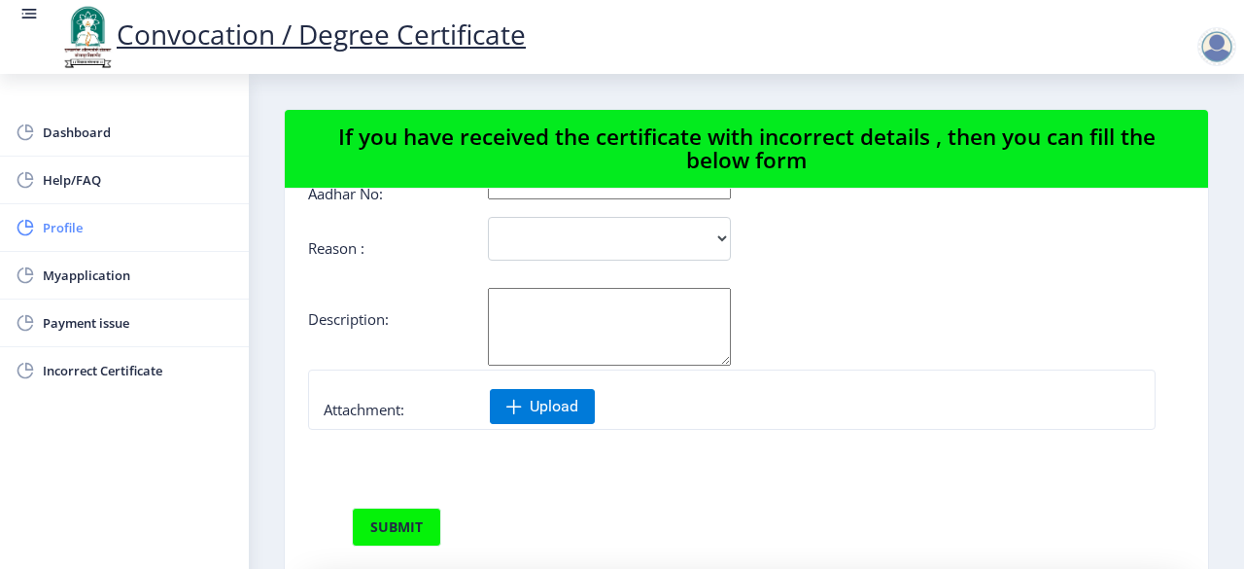 This screenshot has width=1244, height=569. What do you see at coordinates (138, 132) in the screenshot?
I see `span: Dashboard` at bounding box center [138, 132].